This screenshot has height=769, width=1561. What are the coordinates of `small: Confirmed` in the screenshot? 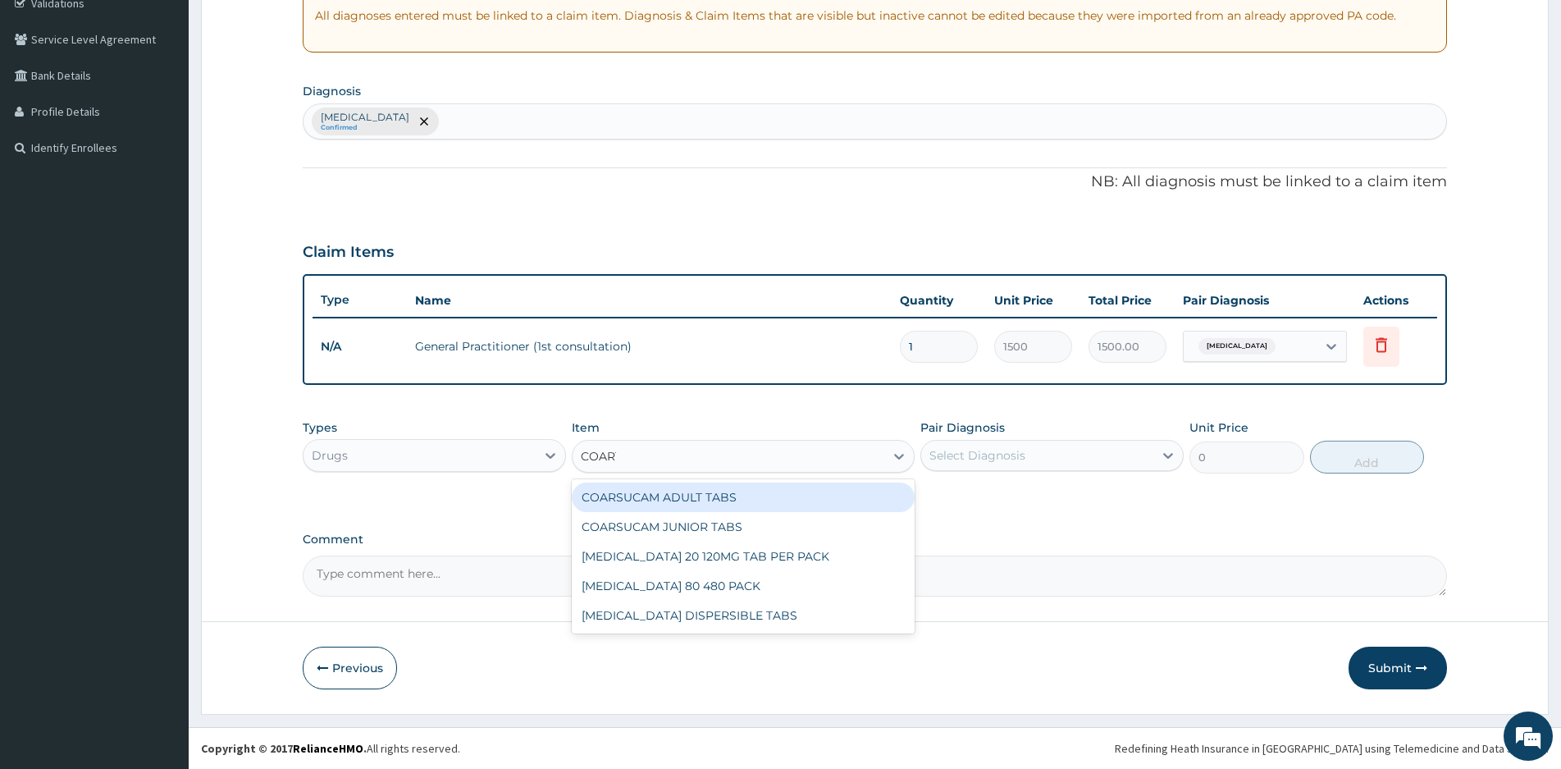 It's located at (365, 128).